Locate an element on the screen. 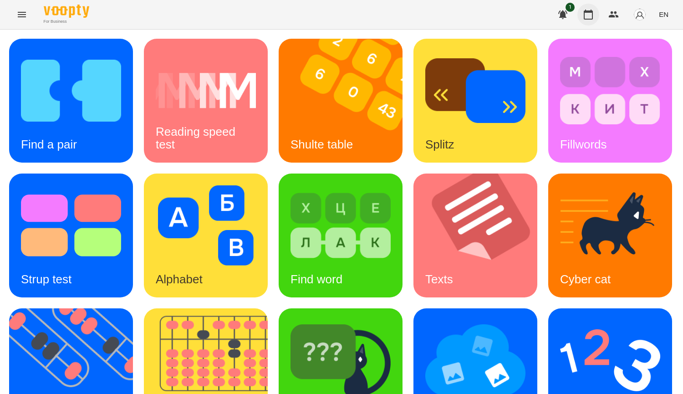  img: Alphabet is located at coordinates (206, 225).